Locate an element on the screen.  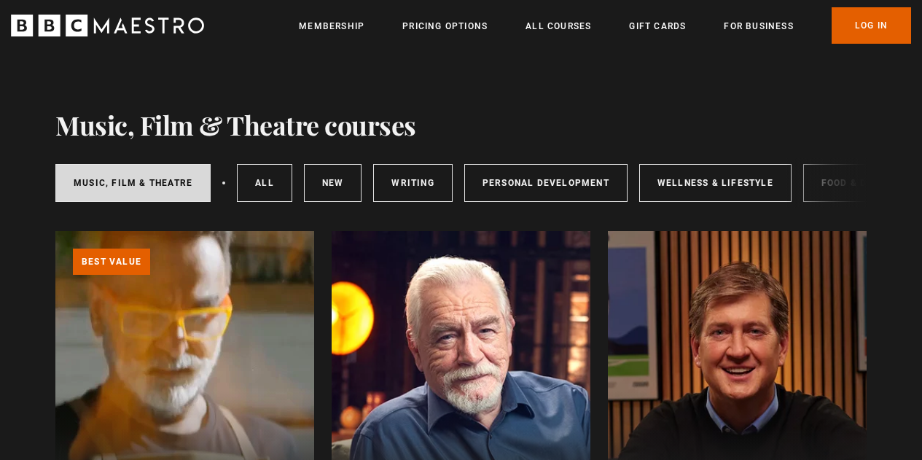
a: Pricing Options is located at coordinates (445, 26).